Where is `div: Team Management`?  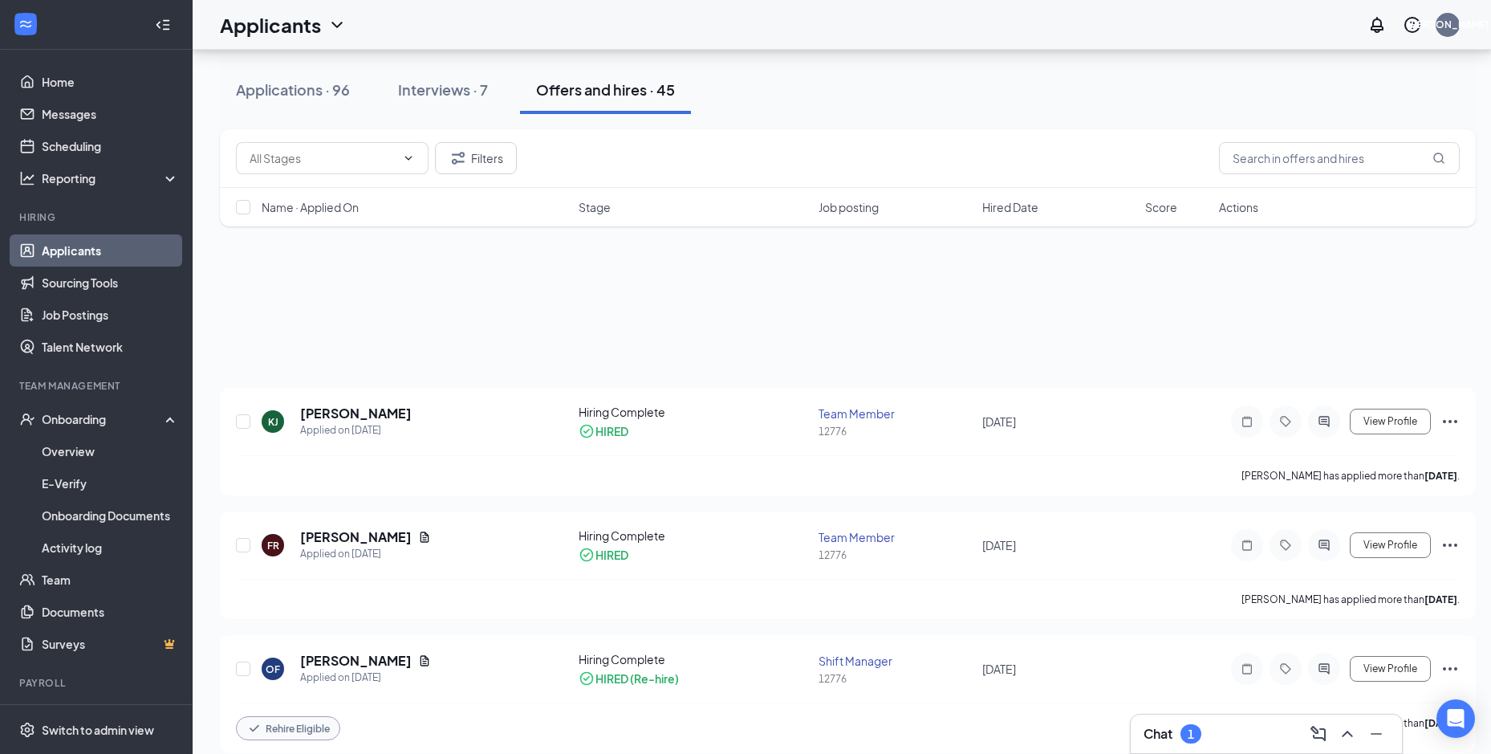 div: Team Management is located at coordinates (97, 385).